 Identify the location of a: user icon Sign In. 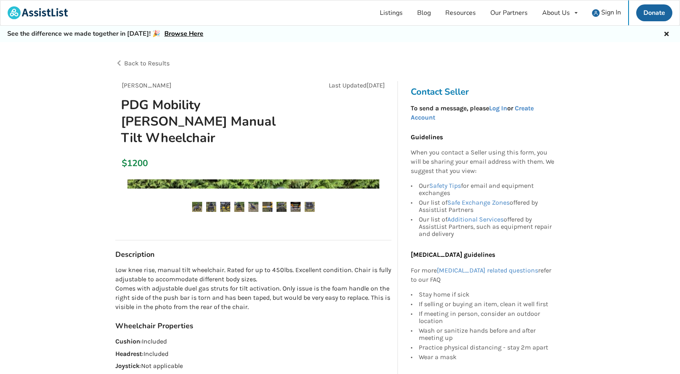
(606, 13).